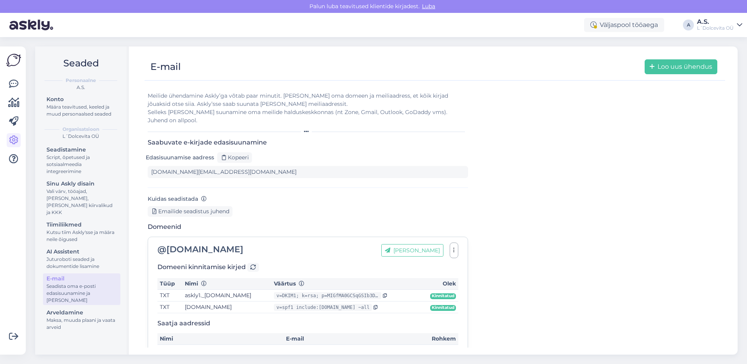 Image resolution: width=747 pixels, height=364 pixels. Describe the element at coordinates (180, 157) in the screenshot. I see `label: Edasisuunamise aadress` at that location.